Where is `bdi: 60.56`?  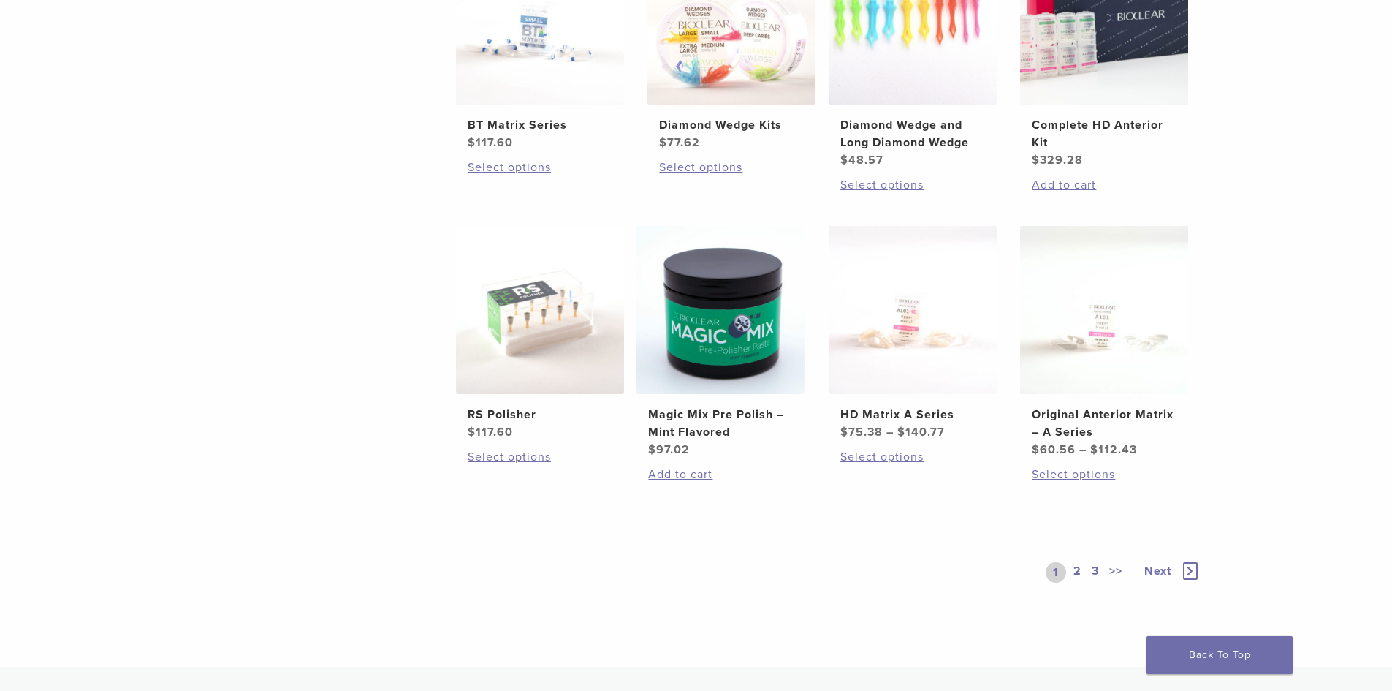 bdi: 60.56 is located at coordinates (1054, 449).